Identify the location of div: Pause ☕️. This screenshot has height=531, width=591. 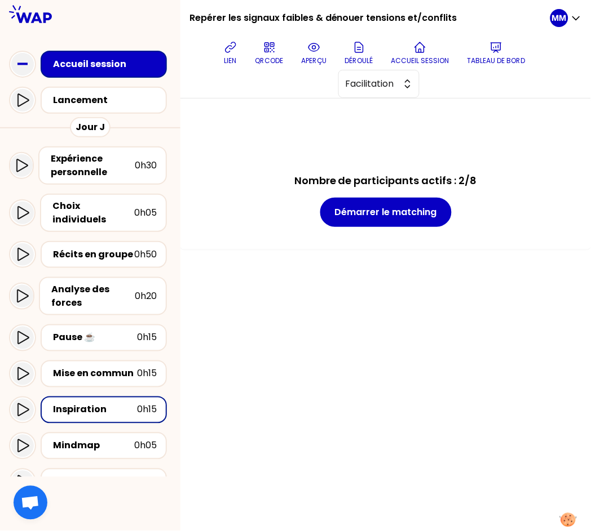
(95, 338).